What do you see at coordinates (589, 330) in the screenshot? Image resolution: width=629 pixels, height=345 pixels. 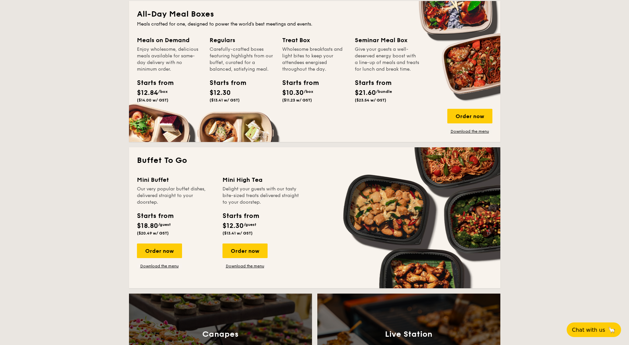 I see `span: Chat with us` at bounding box center [589, 330].